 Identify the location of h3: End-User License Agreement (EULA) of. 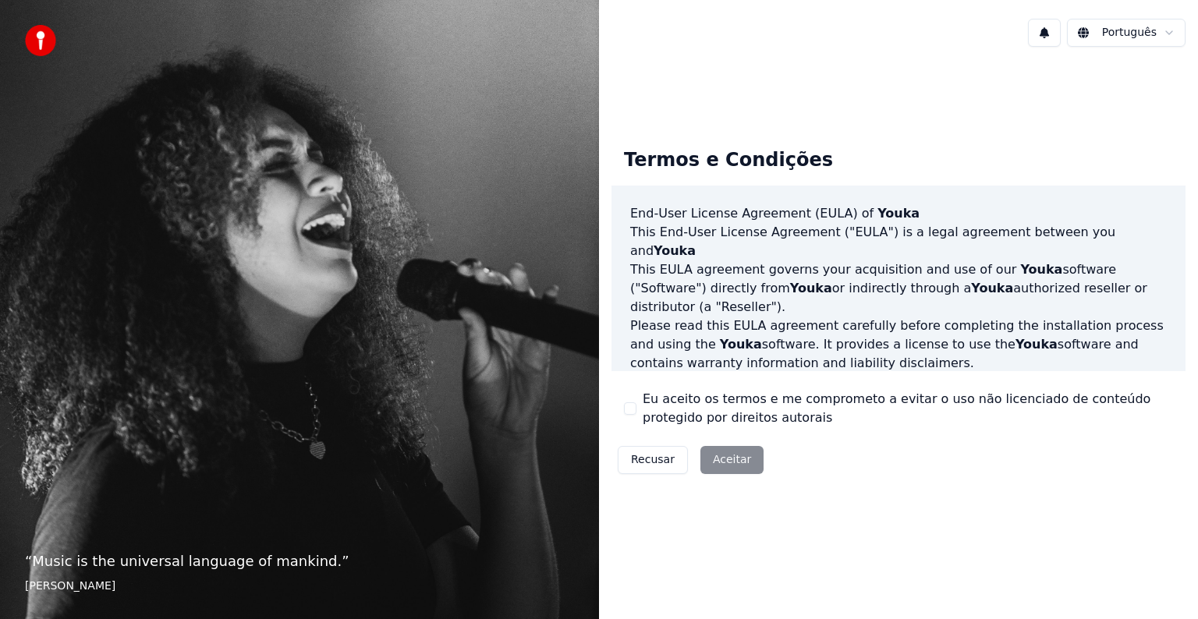
(898, 214).